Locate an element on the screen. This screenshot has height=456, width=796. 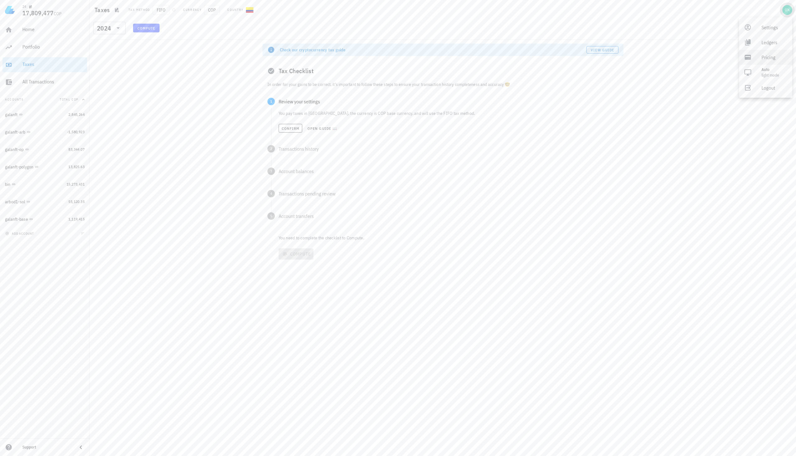
div: Currency is located at coordinates (192, 10).